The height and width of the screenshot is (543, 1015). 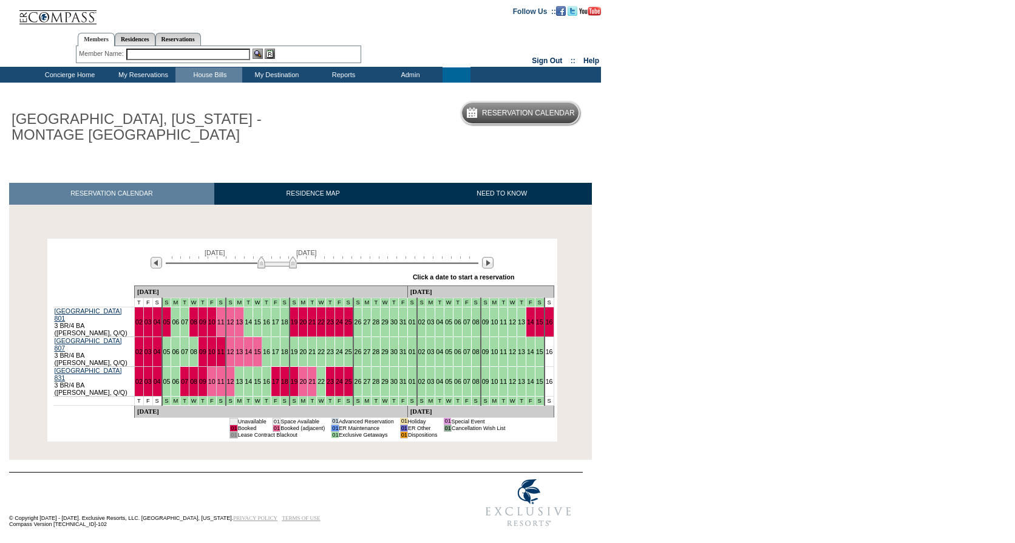 What do you see at coordinates (367, 351) in the screenshot?
I see `td: 27` at bounding box center [367, 351].